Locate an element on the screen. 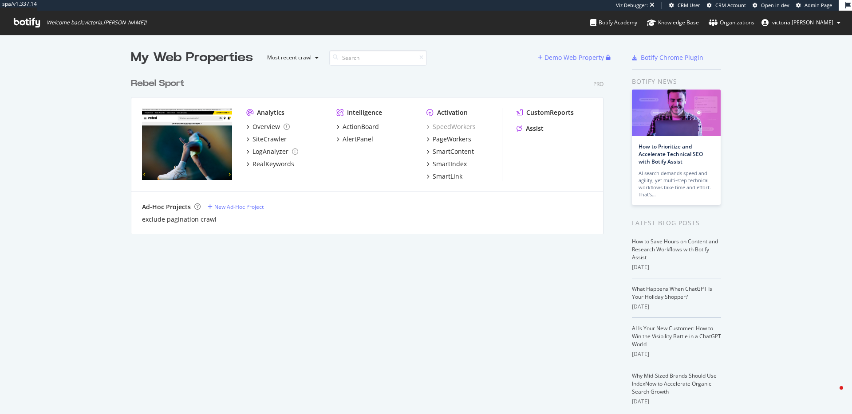  div: RealKeywords is located at coordinates (273, 164).